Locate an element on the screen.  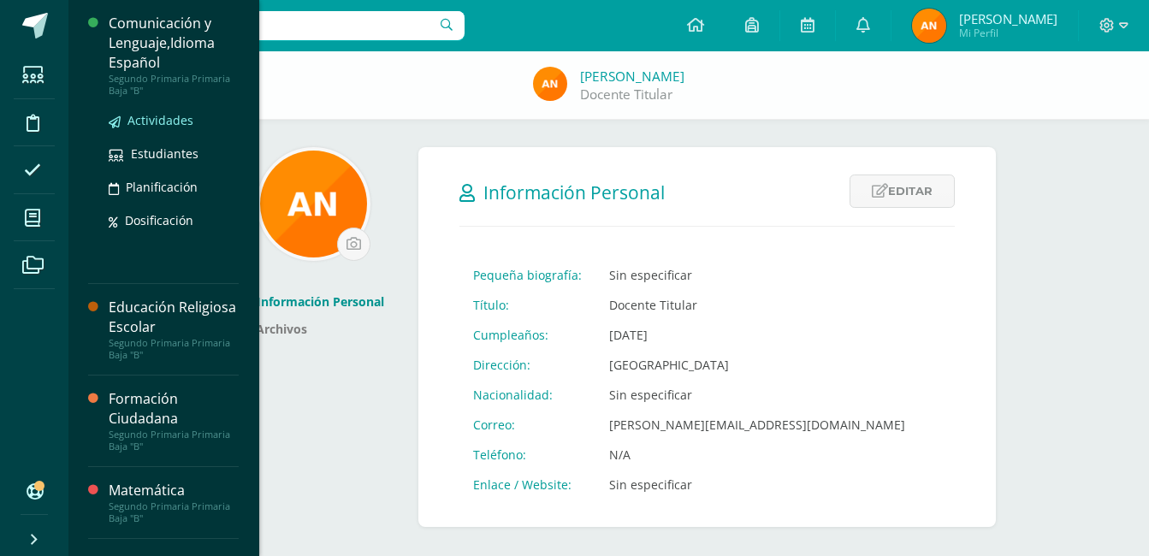
a: Archivos is located at coordinates (275, 329).